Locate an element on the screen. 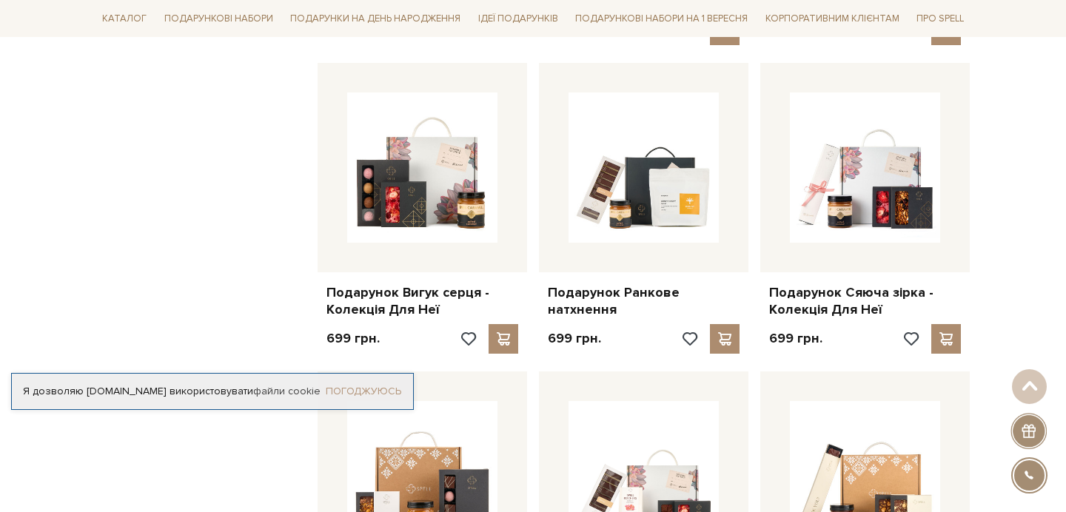  a: Ідеї подарунків is located at coordinates (518, 18).